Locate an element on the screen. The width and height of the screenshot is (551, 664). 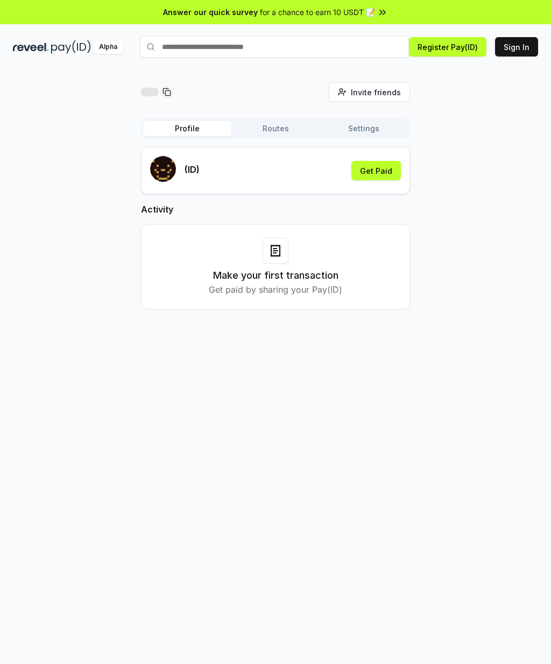
span: Answer our quick survey is located at coordinates (211, 12).